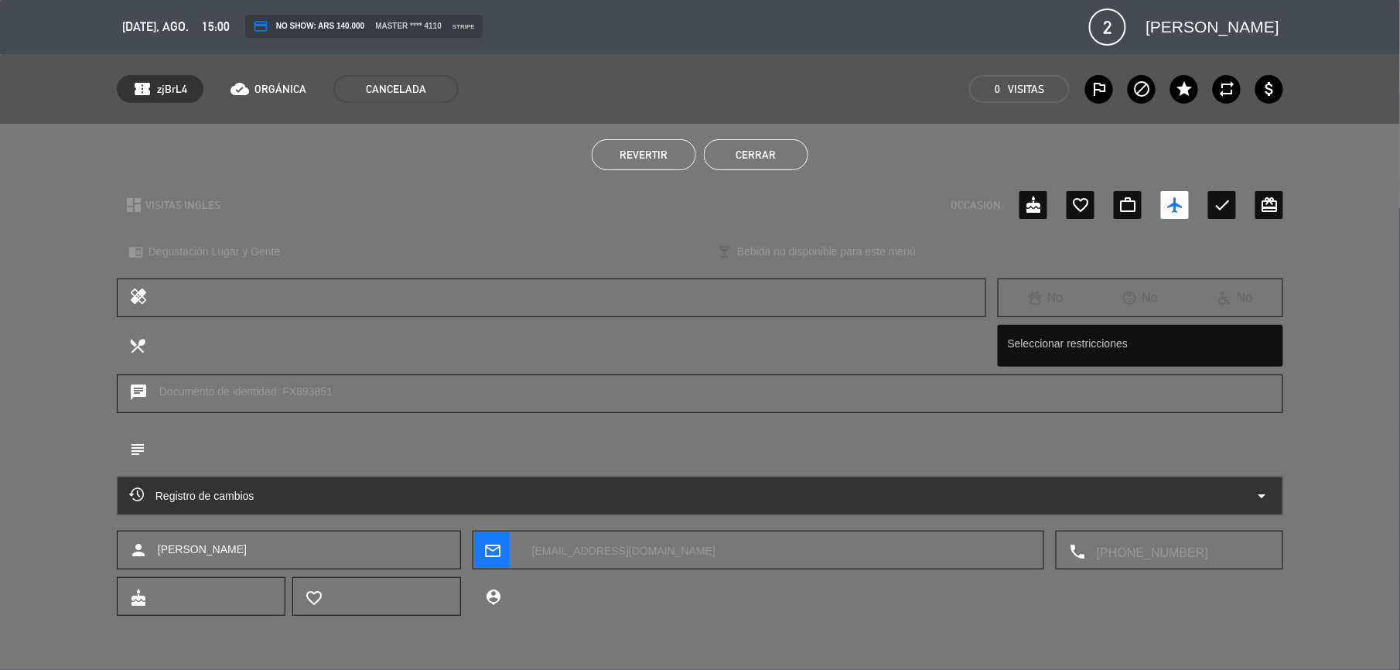 This screenshot has height=670, width=1400. What do you see at coordinates (1142, 89) in the screenshot?
I see `i: block` at bounding box center [1142, 89].